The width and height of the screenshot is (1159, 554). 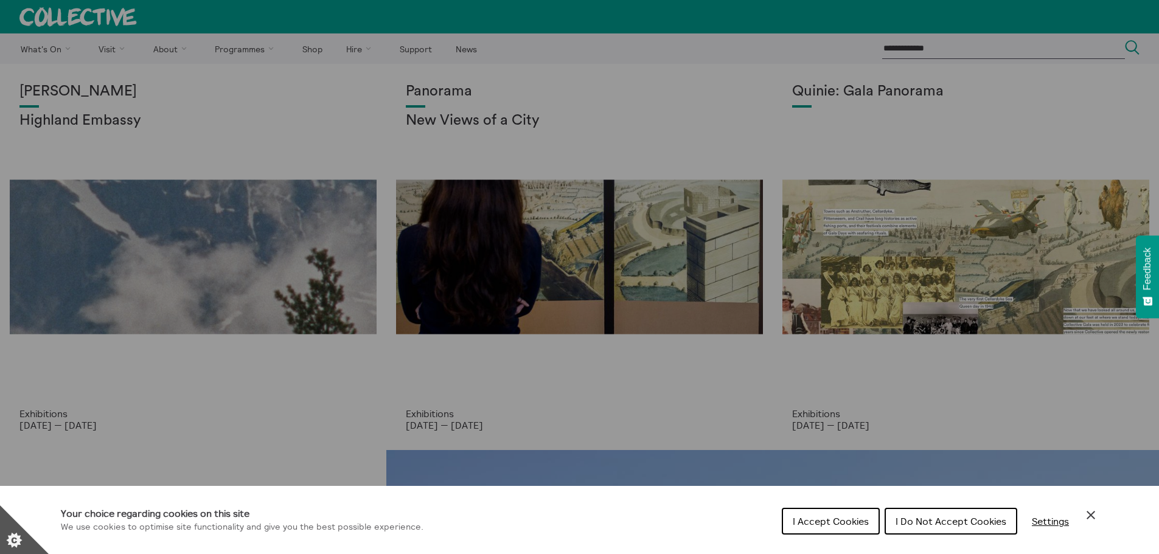 I want to click on span: Feedback, so click(x=1148, y=269).